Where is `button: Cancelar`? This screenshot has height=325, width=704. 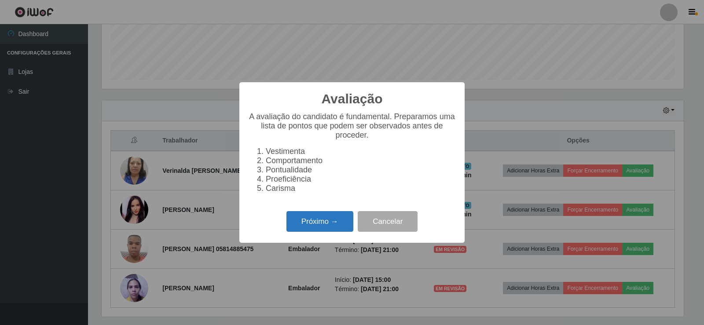 button: Cancelar is located at coordinates (388, 221).